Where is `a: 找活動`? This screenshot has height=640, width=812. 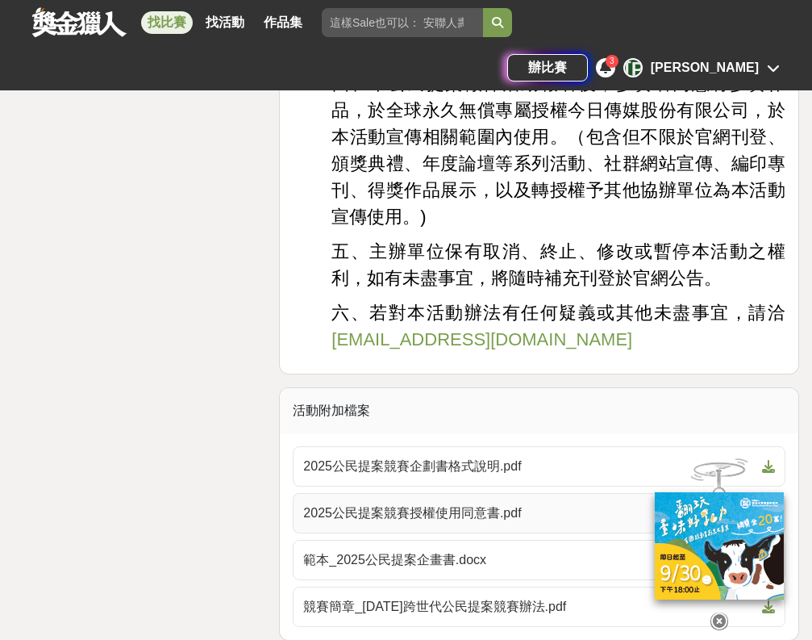
a: 找活動 is located at coordinates (225, 23).